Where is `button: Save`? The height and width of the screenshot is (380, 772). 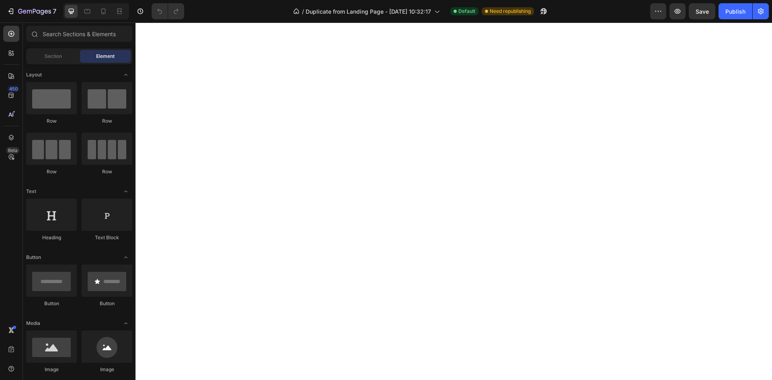 button: Save is located at coordinates (702, 11).